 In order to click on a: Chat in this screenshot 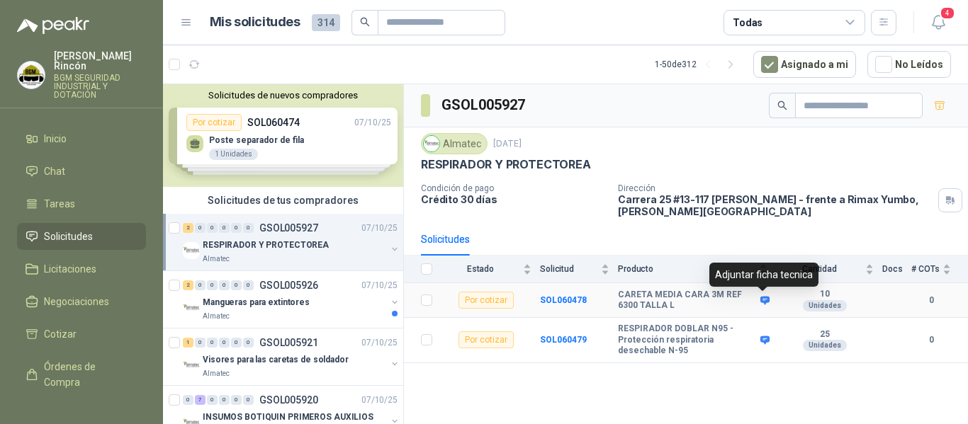, I will do `click(81, 171)`.